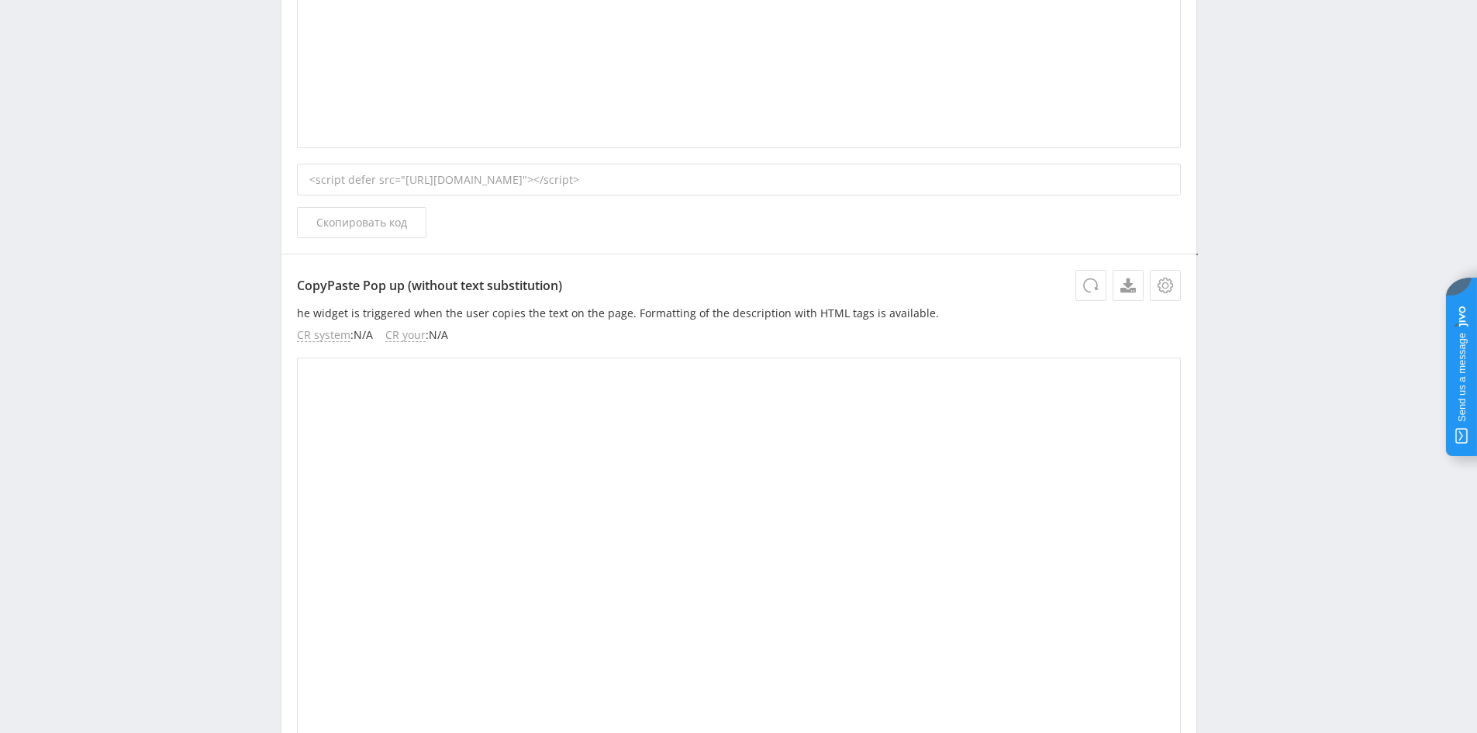  Describe the element at coordinates (361, 223) in the screenshot. I see `span: Скопировать код` at that location.